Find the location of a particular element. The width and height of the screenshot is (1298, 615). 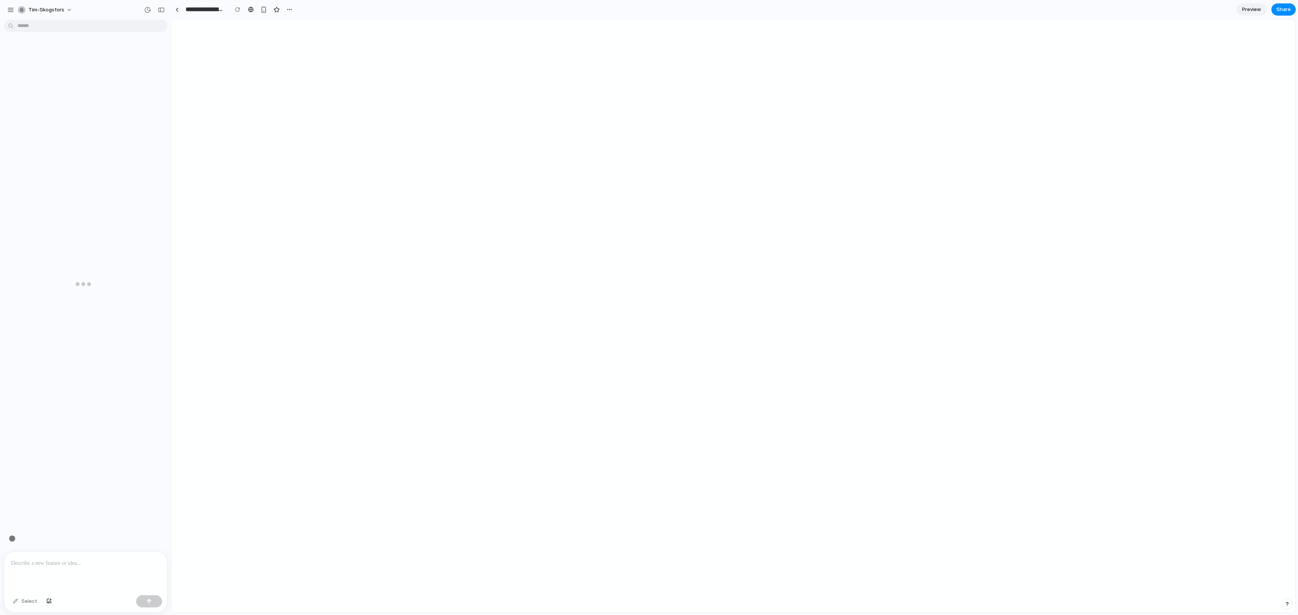

span: Share is located at coordinates (1284, 10).